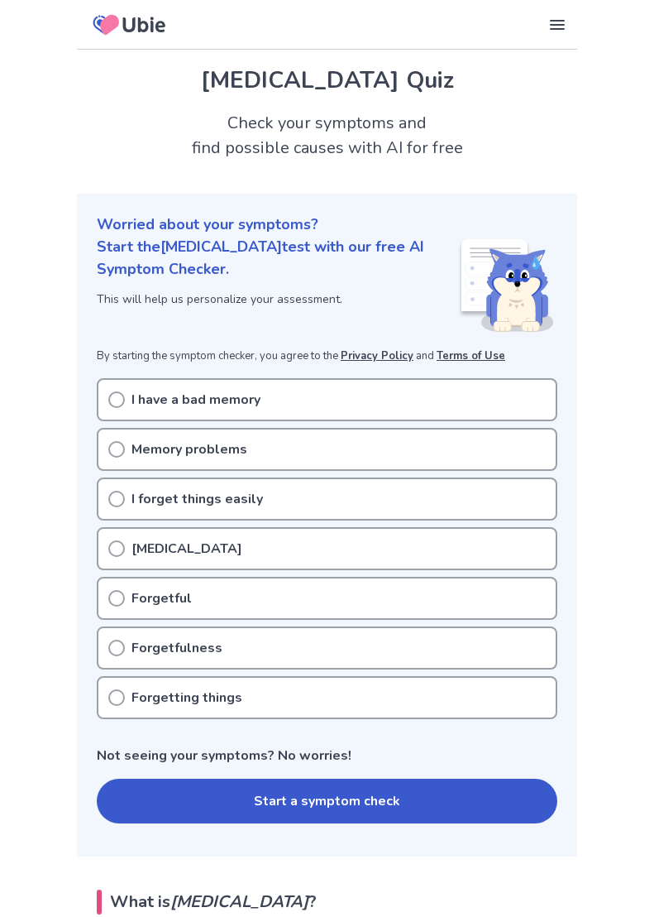  I want to click on h2: Check your symptoms and find possible causes with AI for free, so click(327, 136).